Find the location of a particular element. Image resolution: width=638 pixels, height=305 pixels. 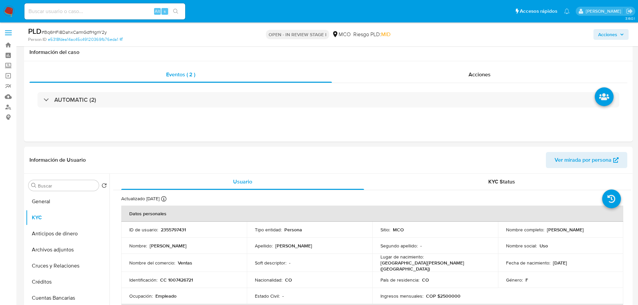

p: Nacionalidad : is located at coordinates (269, 280).